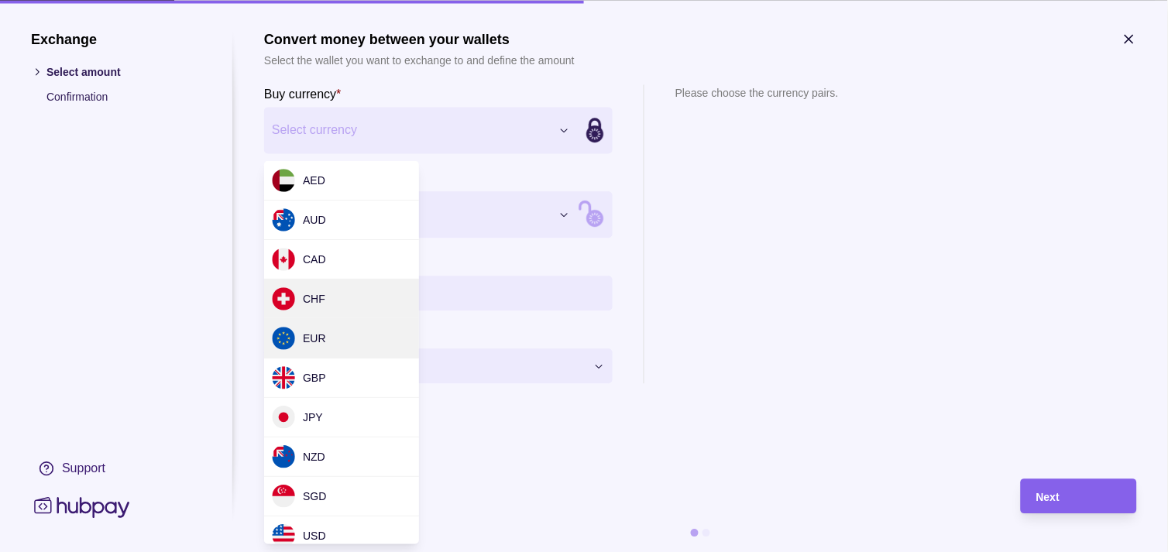  I want to click on span: USD, so click(314, 536).